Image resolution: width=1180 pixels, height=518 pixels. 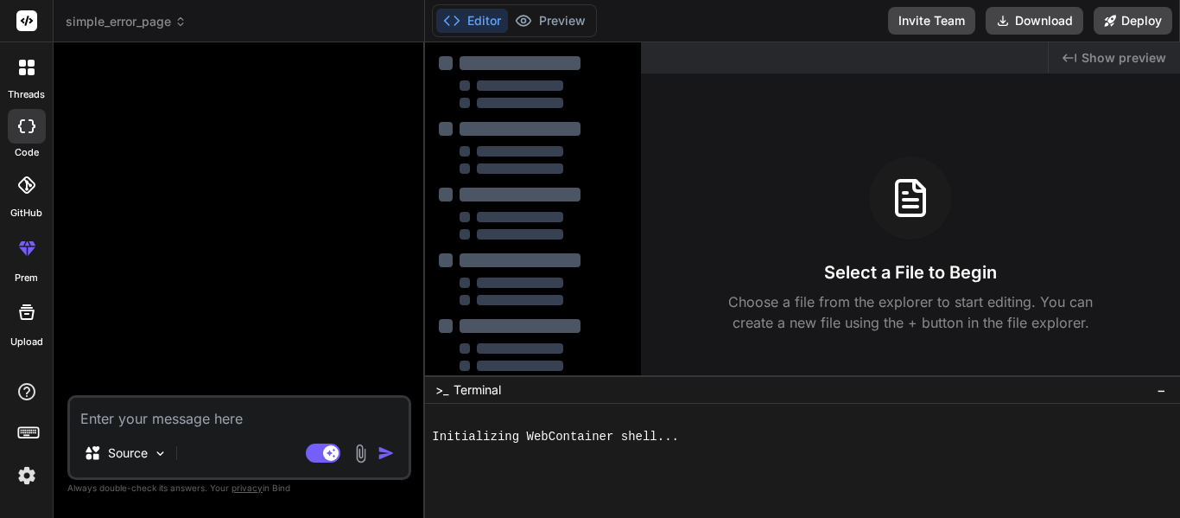 What do you see at coordinates (26, 94) in the screenshot?
I see `label: threads` at bounding box center [26, 94].